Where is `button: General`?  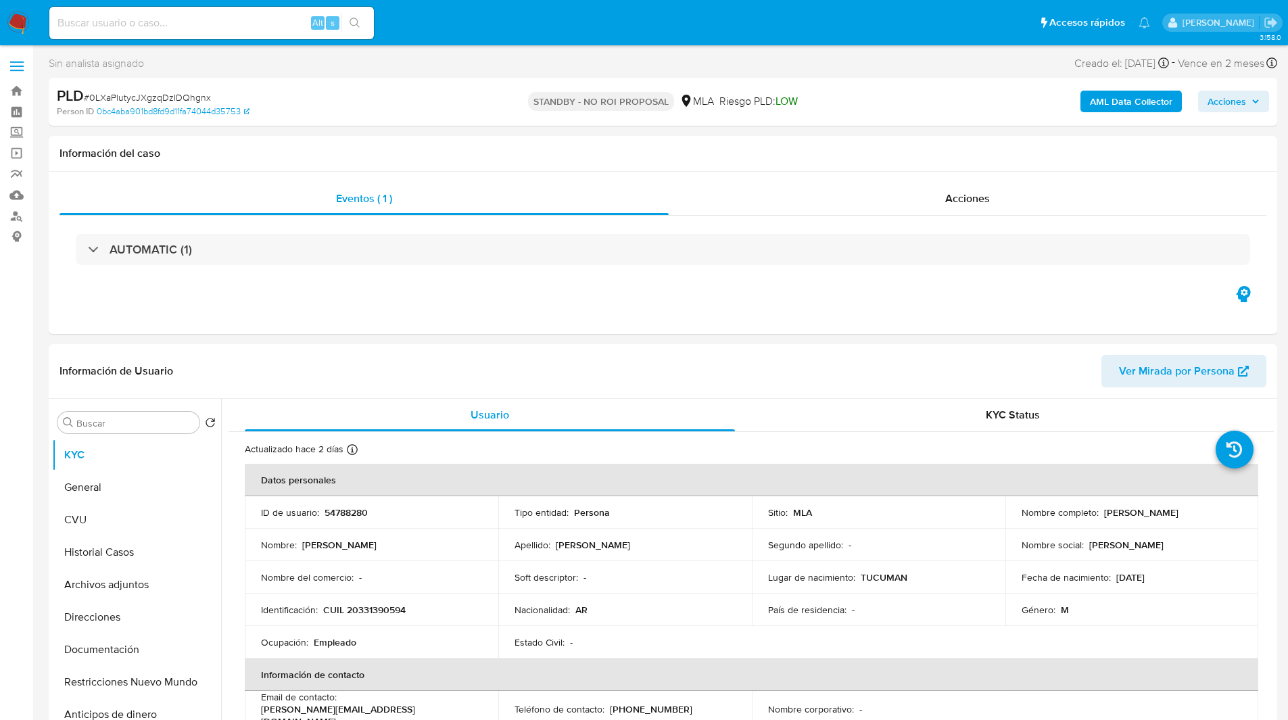 button: General is located at coordinates (137, 487).